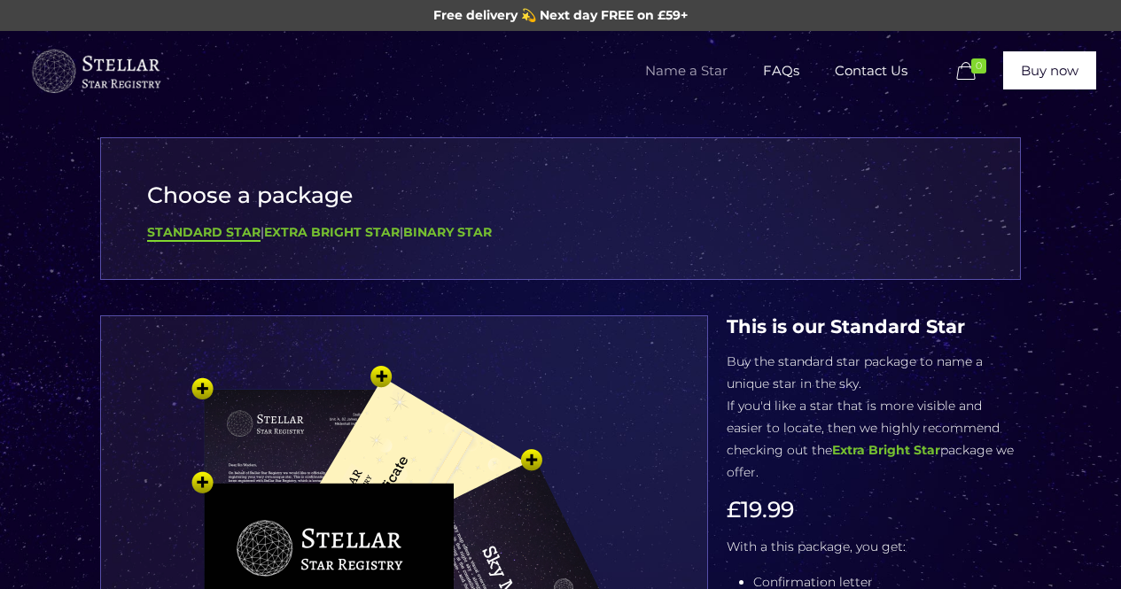 The image size is (1121, 589). What do you see at coordinates (204, 232) in the screenshot?
I see `b: Standard Star` at bounding box center [204, 232].